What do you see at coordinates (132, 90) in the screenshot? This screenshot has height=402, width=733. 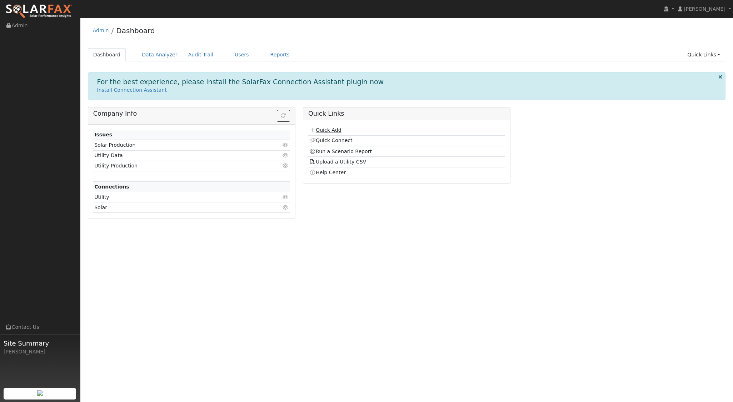 I see `a: Install Connection Assistant` at bounding box center [132, 90].